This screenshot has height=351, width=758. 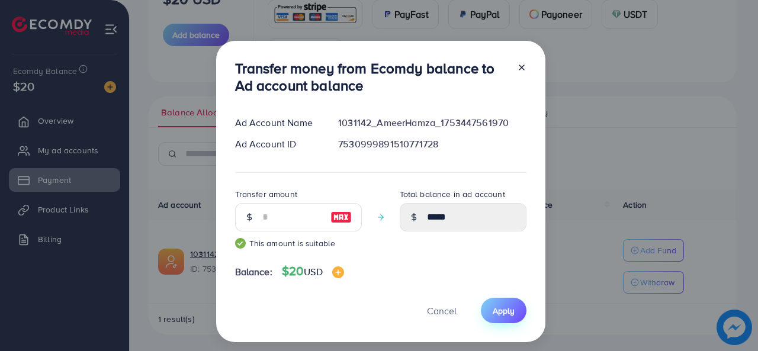 I want to click on span: Apply, so click(x=503, y=311).